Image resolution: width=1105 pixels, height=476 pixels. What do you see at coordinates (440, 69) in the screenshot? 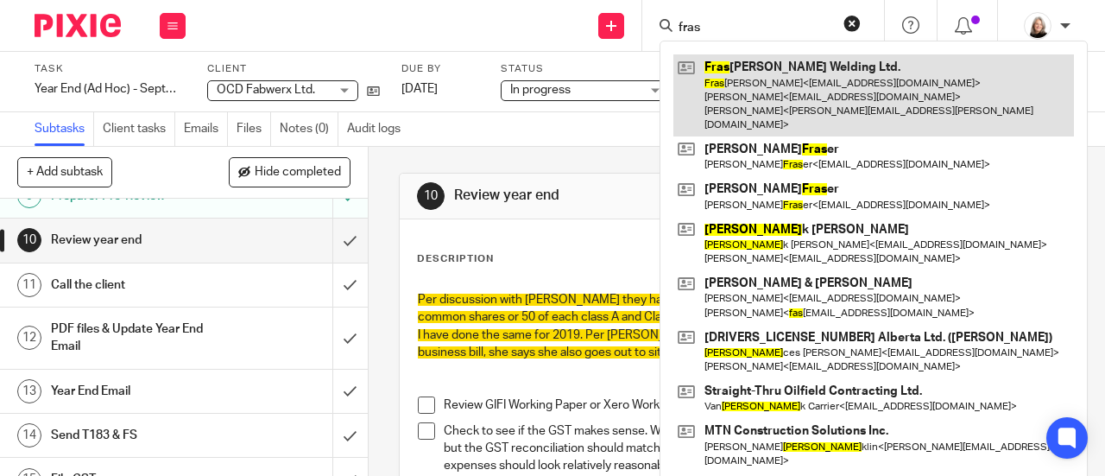
I see `label: Due by` at bounding box center [440, 69].